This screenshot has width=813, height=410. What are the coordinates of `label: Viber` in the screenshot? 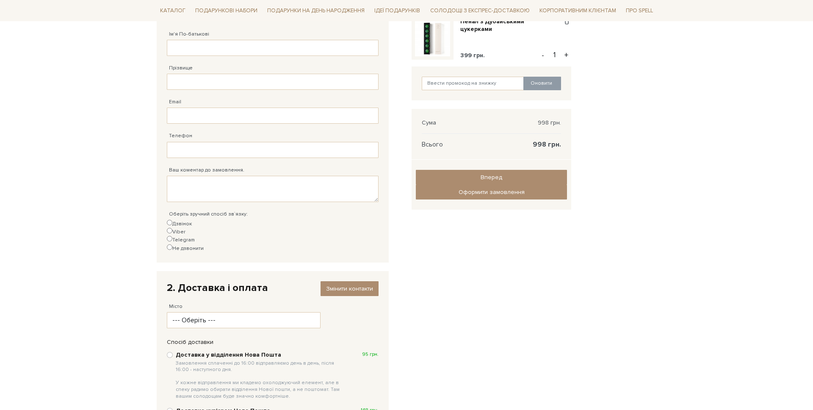 It's located at (176, 232).